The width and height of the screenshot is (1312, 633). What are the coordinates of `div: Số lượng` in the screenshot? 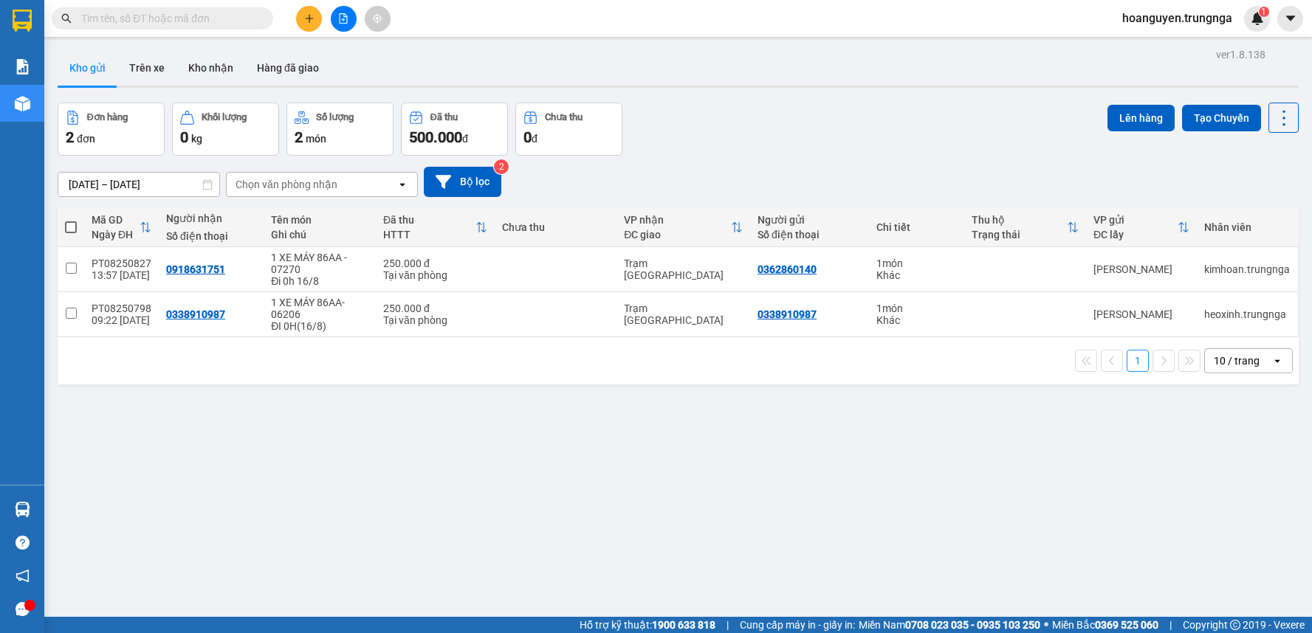 It's located at (334, 117).